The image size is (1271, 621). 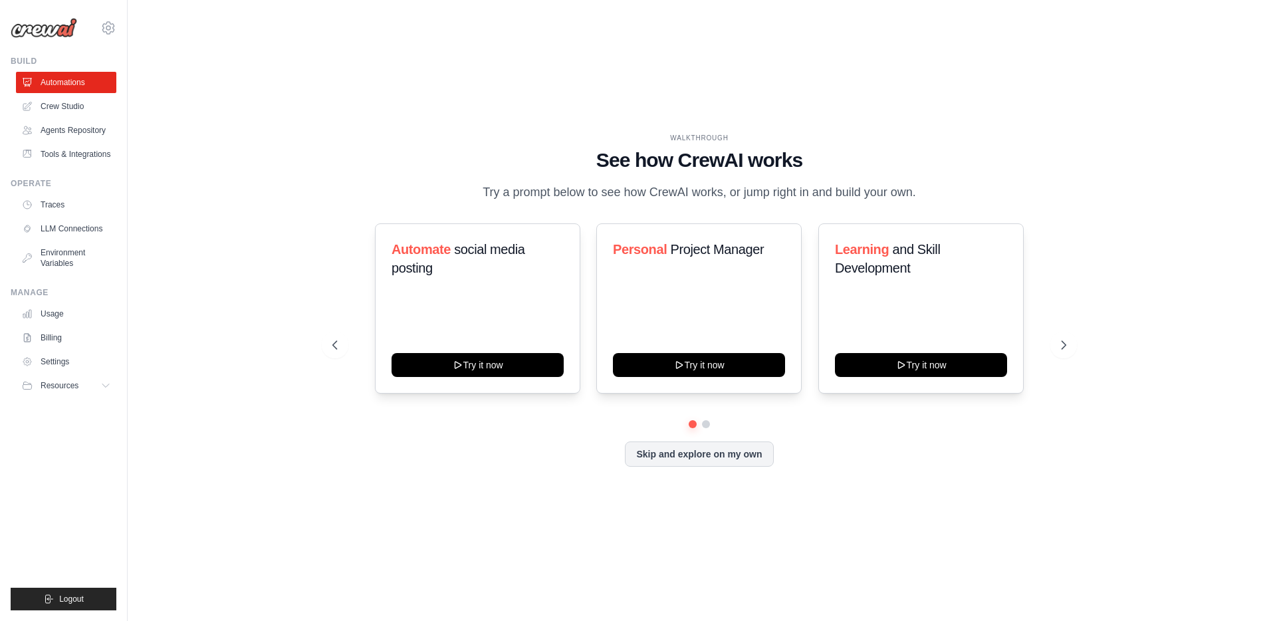 What do you see at coordinates (66, 258) in the screenshot?
I see `a: Environment Variables` at bounding box center [66, 258].